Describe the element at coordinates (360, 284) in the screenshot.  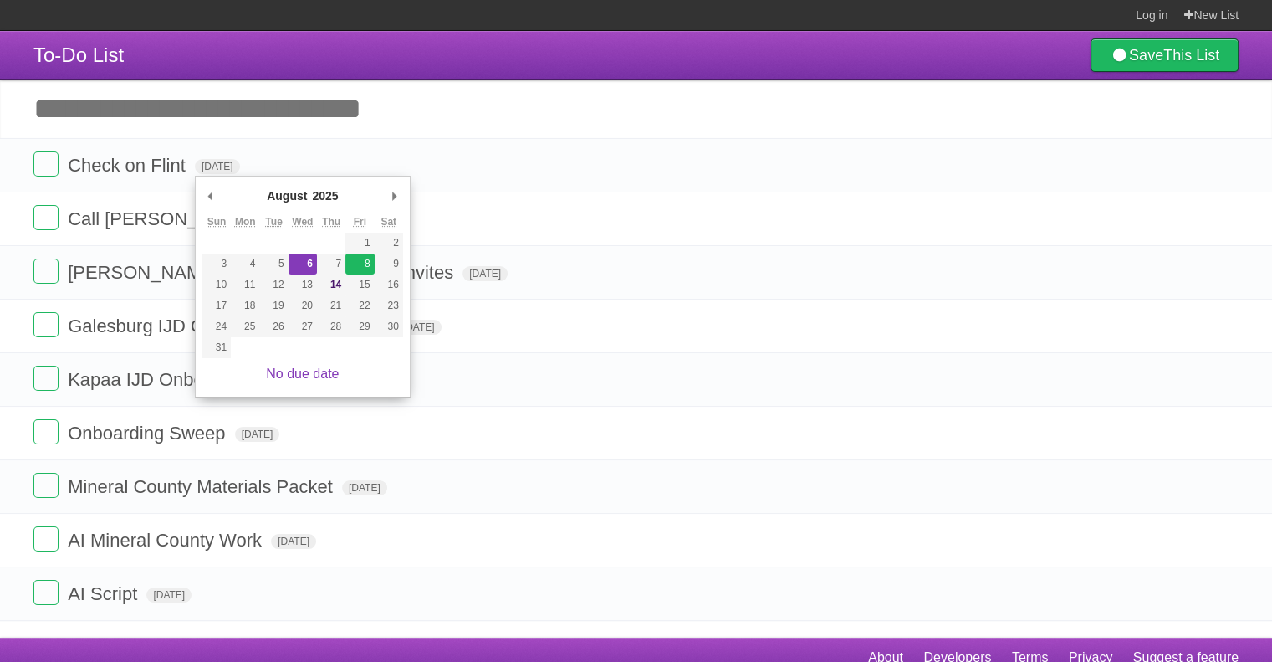
I see `button: 15` at that location.